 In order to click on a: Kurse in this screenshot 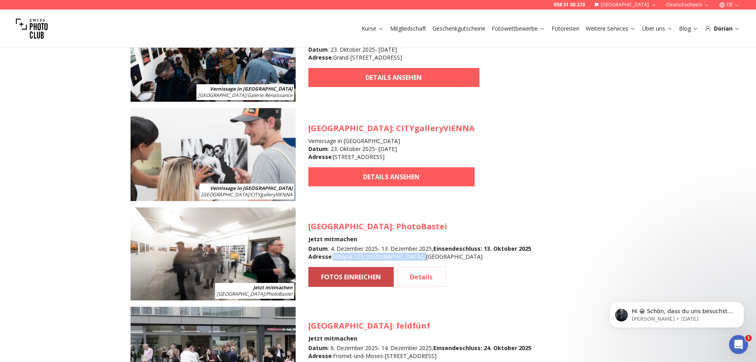, I will do `click(373, 29)`.